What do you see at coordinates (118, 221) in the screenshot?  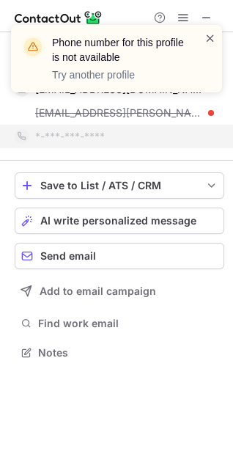 I see `span: AI write personalized message` at bounding box center [118, 221].